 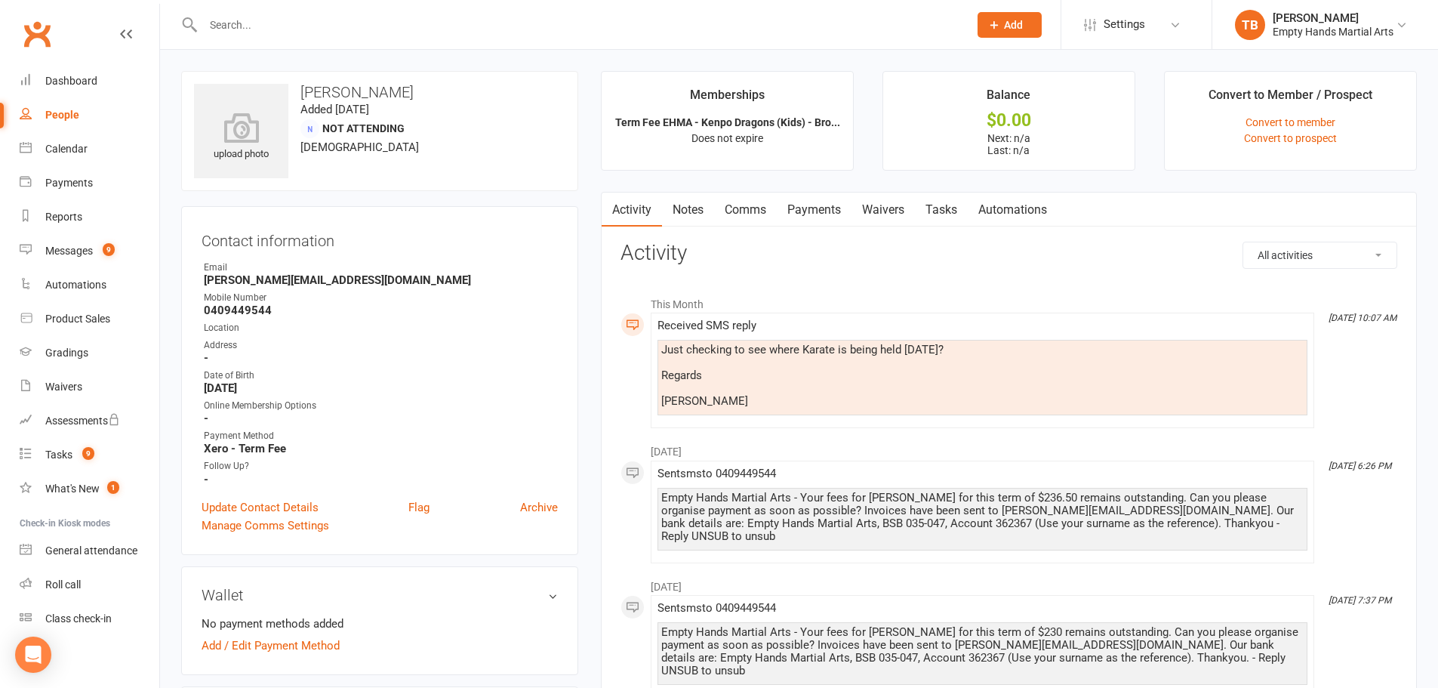 I want to click on a: Archive, so click(x=539, y=507).